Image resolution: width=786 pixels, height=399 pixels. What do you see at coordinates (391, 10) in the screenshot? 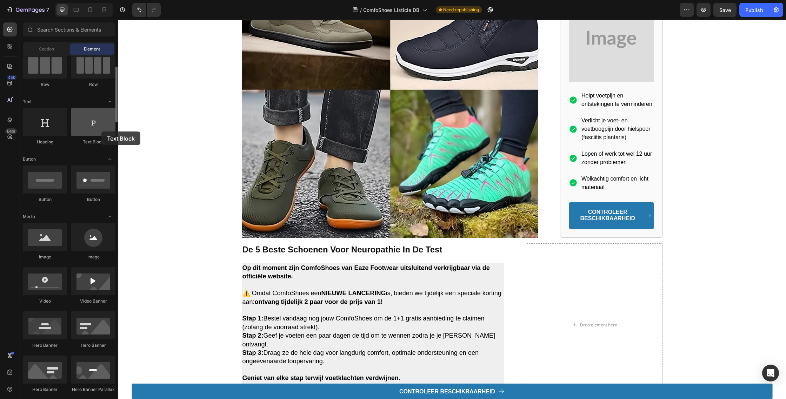
I see `span: ComfoShoes Listicle DB` at bounding box center [391, 10].